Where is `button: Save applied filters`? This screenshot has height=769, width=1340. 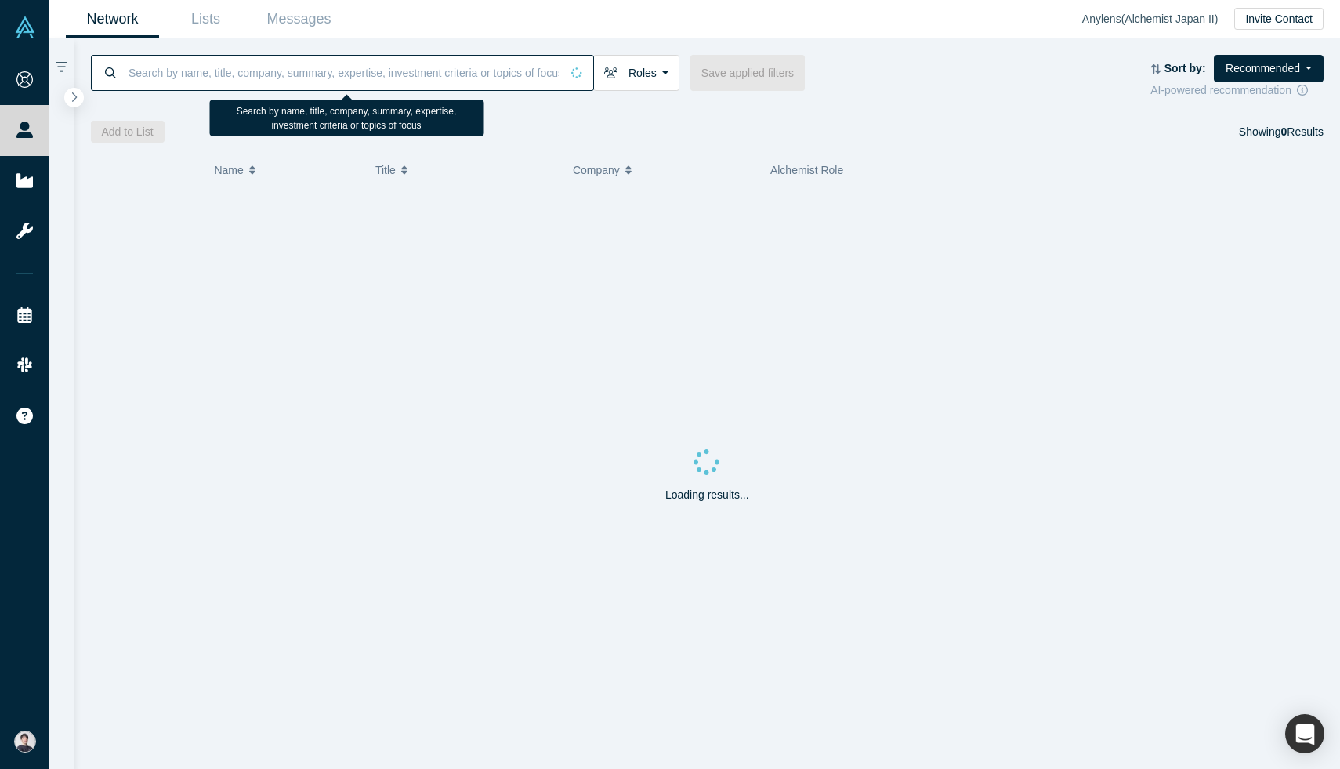 button: Save applied filters is located at coordinates (748, 73).